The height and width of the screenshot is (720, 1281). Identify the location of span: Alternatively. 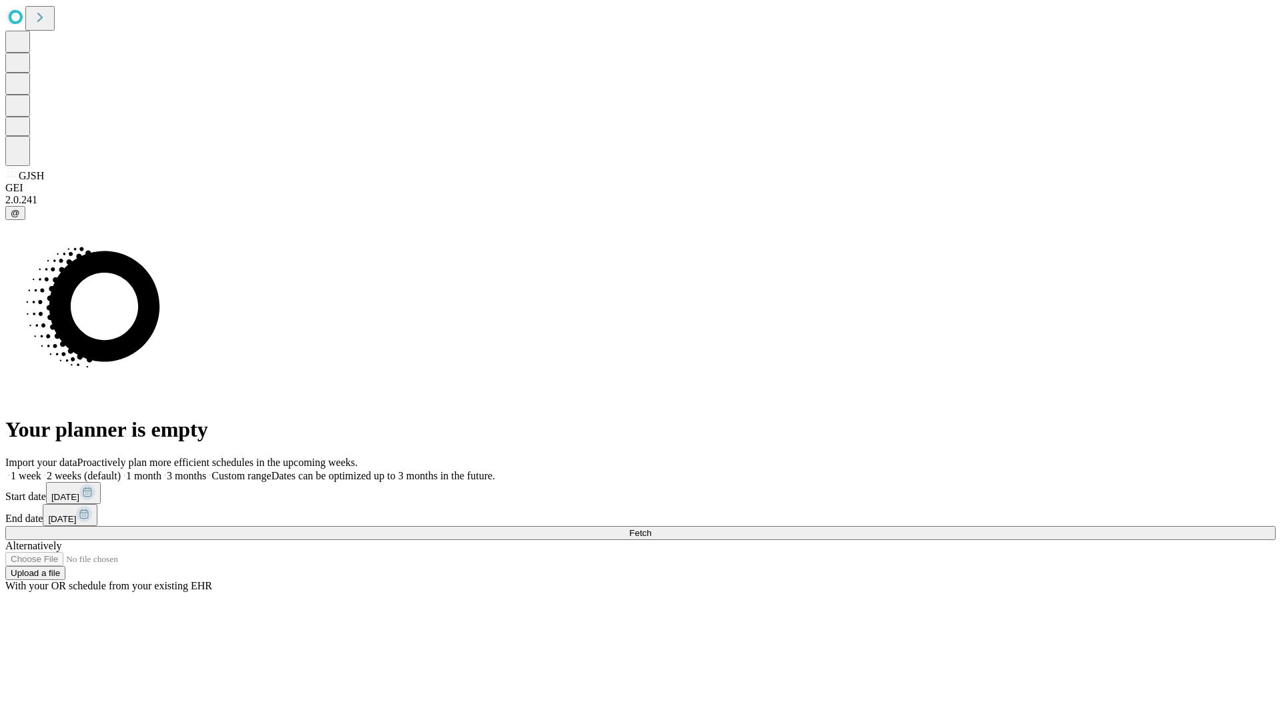
(33, 546).